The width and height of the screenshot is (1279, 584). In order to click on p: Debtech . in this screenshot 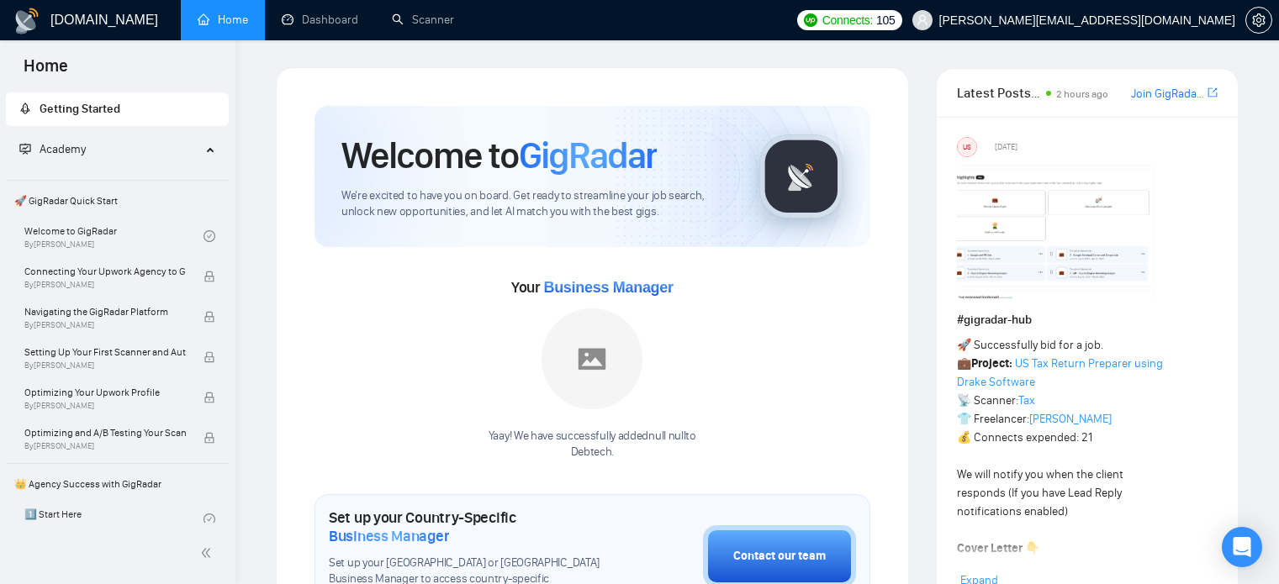, I will do `click(592, 452)`.